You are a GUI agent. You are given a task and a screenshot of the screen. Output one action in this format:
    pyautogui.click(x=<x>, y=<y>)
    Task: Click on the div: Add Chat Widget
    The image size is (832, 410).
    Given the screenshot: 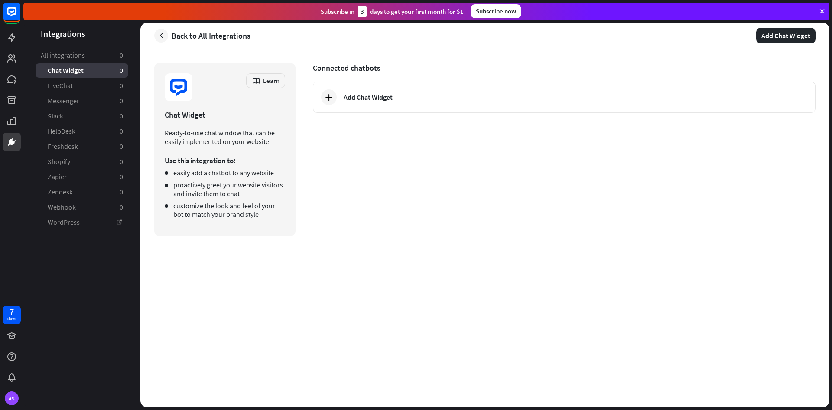 What is the action you would take?
    pyautogui.click(x=368, y=97)
    